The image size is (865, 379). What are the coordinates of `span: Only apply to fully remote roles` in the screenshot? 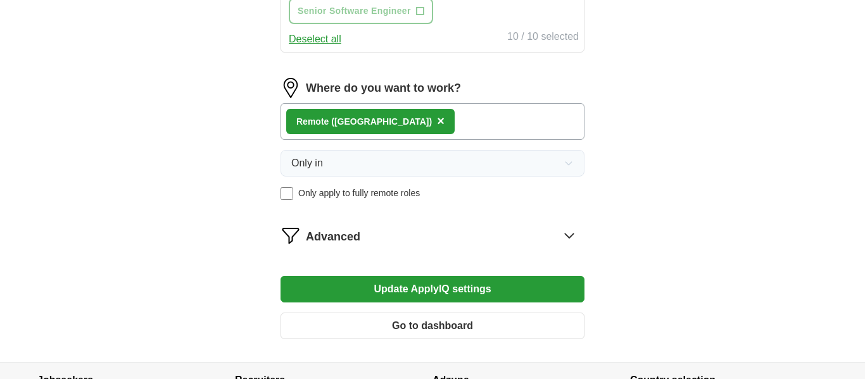 It's located at (359, 193).